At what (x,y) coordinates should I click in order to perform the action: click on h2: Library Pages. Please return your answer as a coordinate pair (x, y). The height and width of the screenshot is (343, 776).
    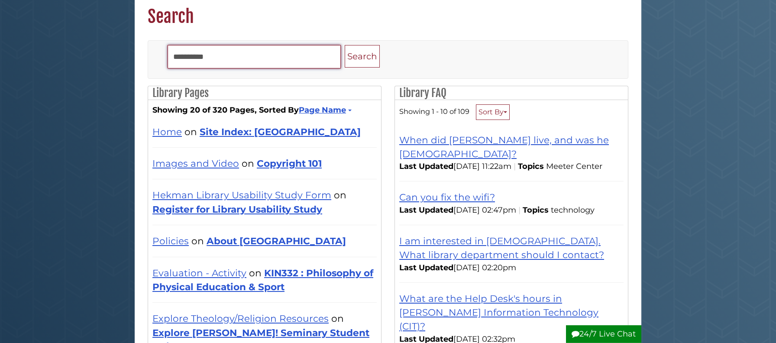
    Looking at the image, I should click on (264, 93).